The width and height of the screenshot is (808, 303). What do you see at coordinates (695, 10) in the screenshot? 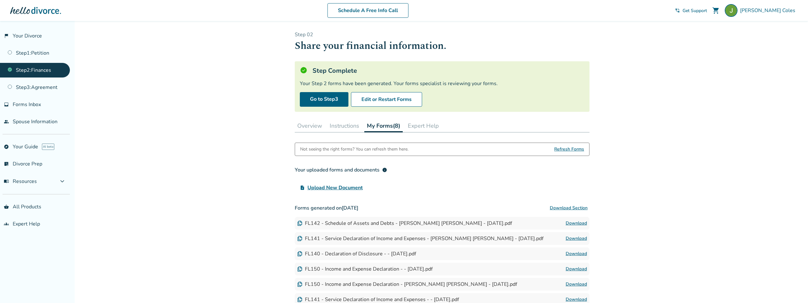
I see `span: Get Support` at bounding box center [695, 10].